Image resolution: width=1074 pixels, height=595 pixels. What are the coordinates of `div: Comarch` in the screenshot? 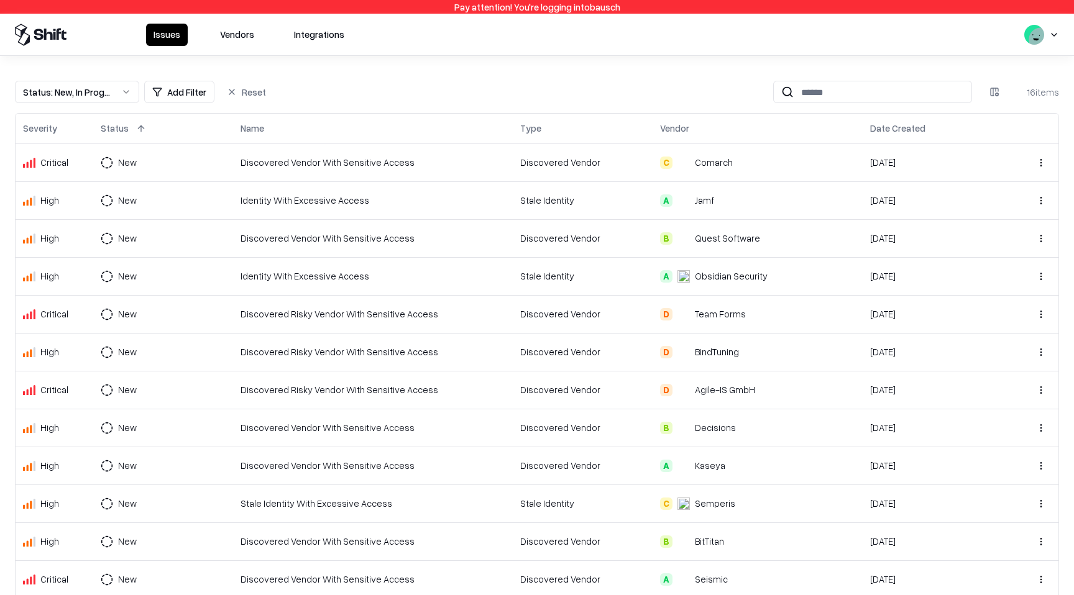 It's located at (713, 162).